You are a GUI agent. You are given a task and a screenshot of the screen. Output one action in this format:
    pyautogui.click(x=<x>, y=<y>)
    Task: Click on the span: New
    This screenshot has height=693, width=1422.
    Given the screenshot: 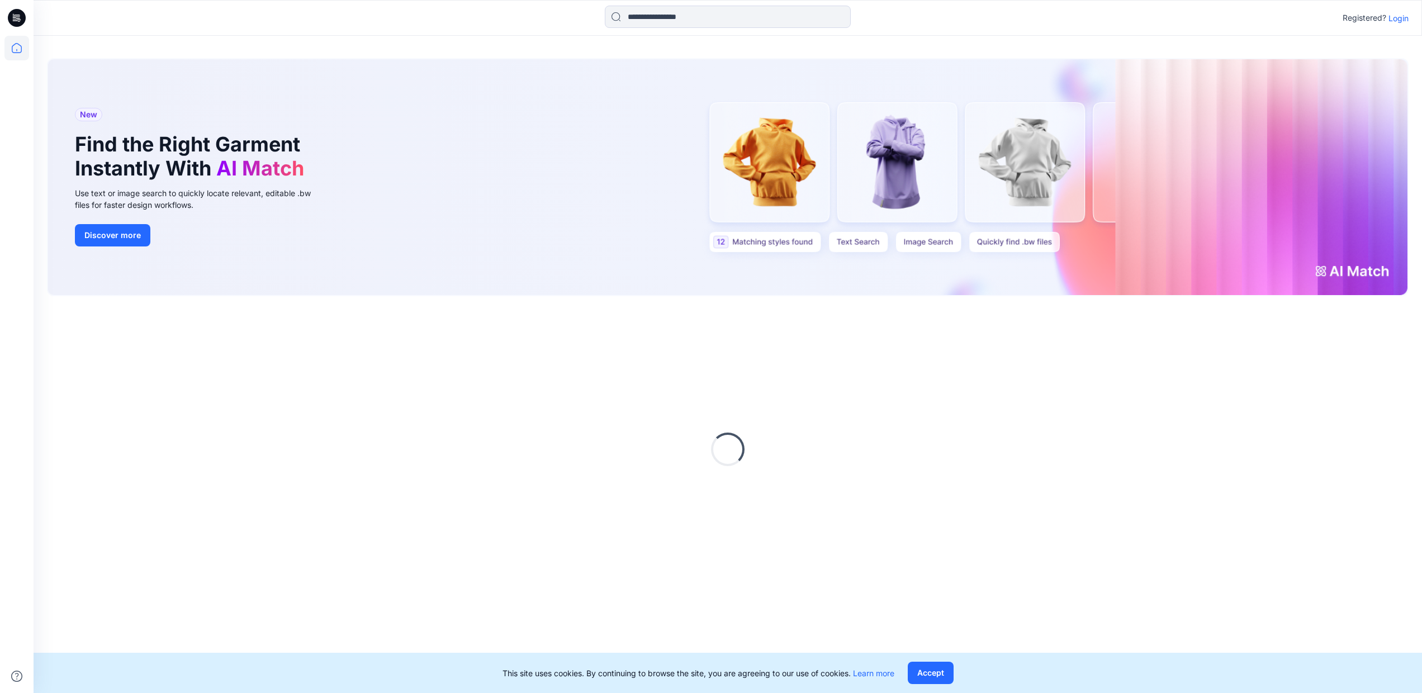 What is the action you would take?
    pyautogui.click(x=88, y=115)
    